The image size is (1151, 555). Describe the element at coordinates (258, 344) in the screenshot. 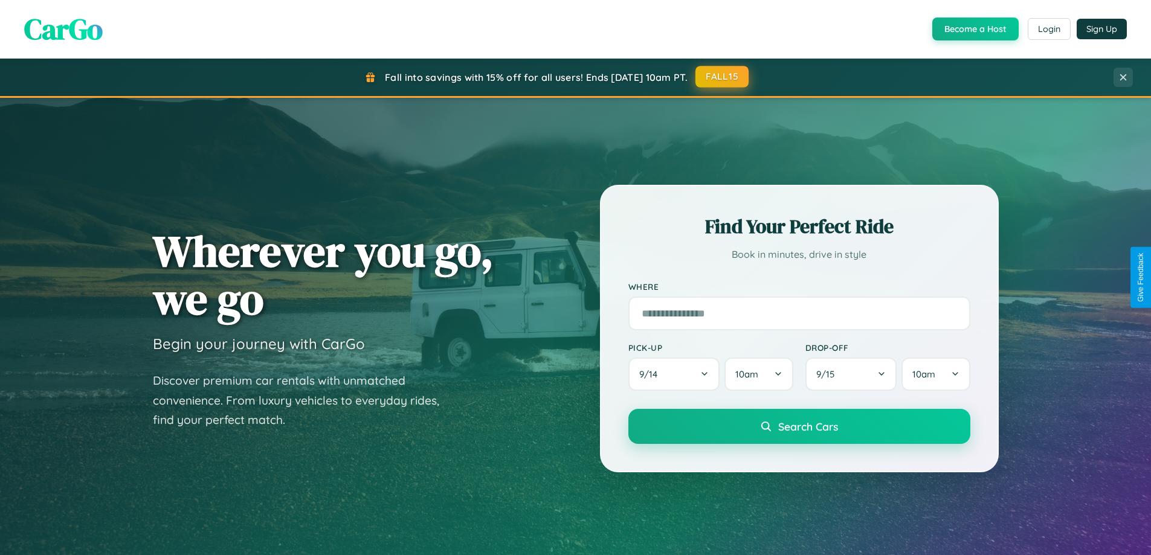

I see `h3: Begin your journey with CarGo` at that location.